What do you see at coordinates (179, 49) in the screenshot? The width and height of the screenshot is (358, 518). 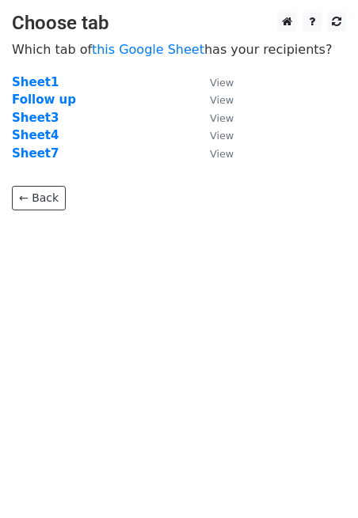 I see `p: Which tab of has your recipients?` at bounding box center [179, 49].